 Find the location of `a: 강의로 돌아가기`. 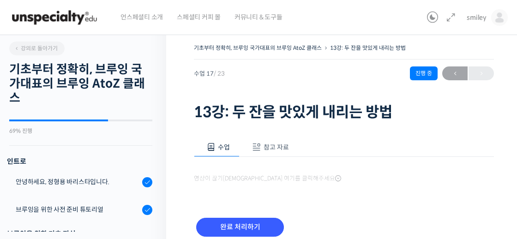

a: 강의로 돌아가기 is located at coordinates (37, 49).